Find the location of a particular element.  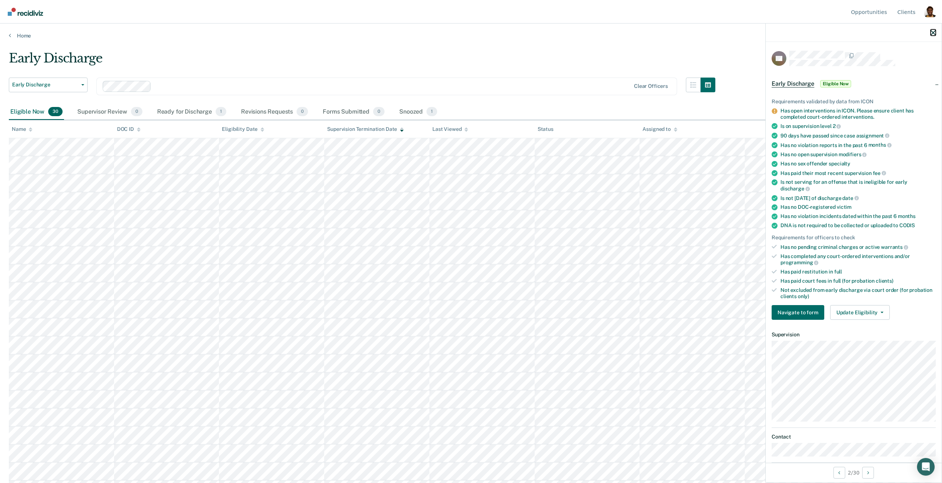

div: Forms Submitted is located at coordinates (353, 112).